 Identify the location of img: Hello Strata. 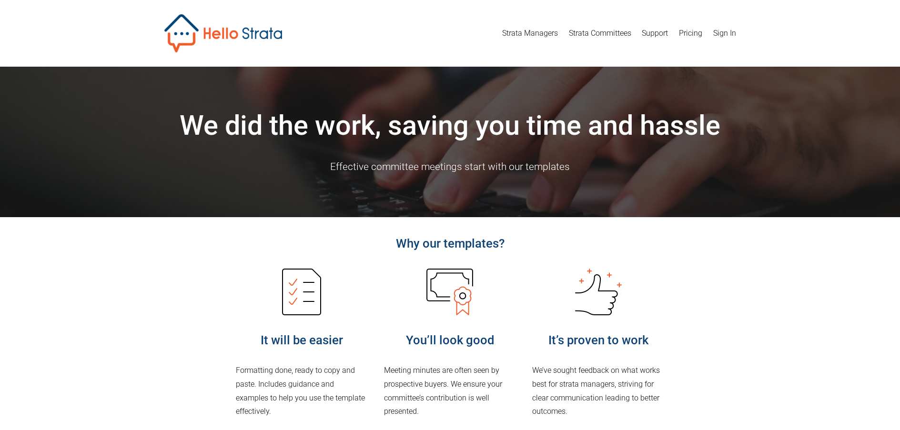
(223, 33).